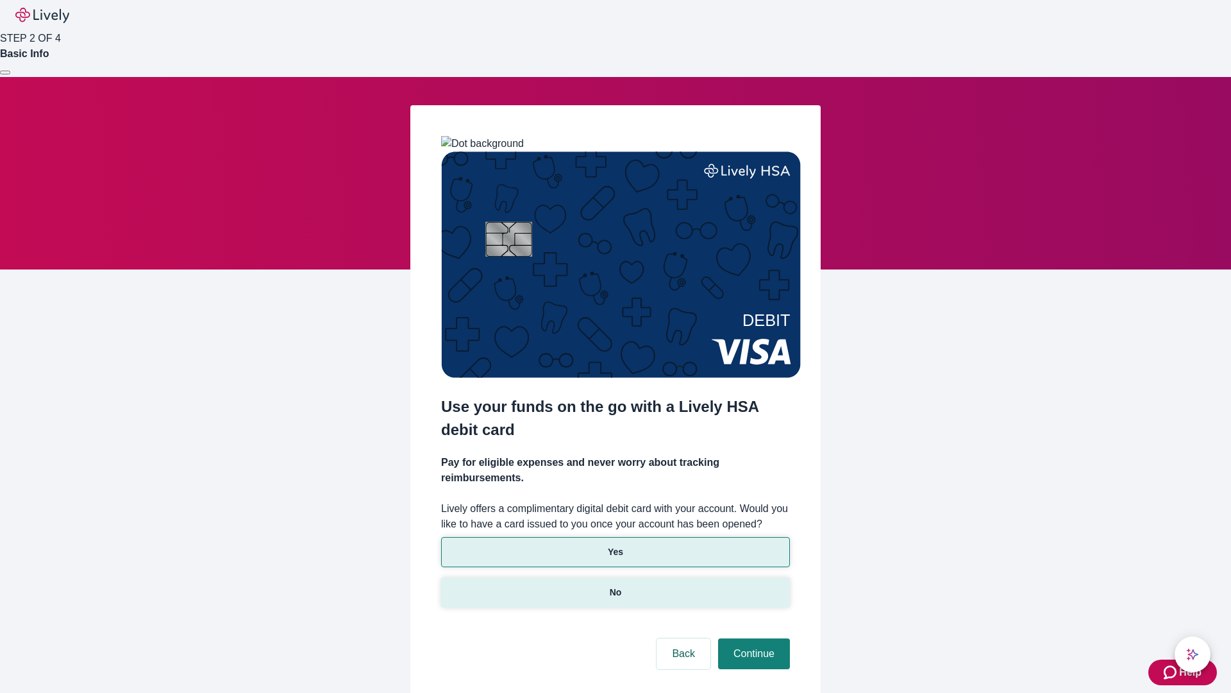 This screenshot has height=693, width=1231. I want to click on button: No, so click(616, 592).